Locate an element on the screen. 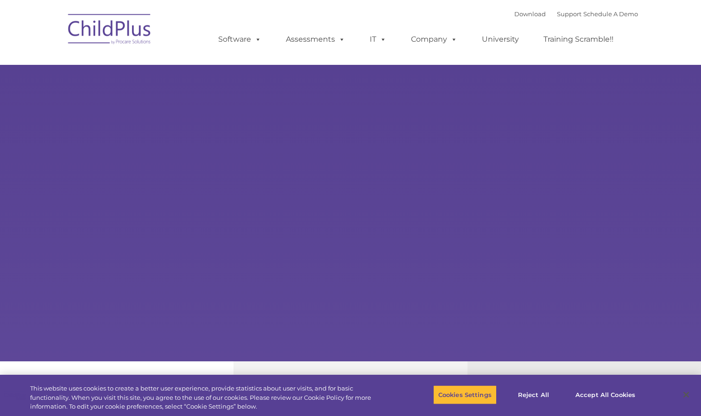  a: Schedule A Demo is located at coordinates (611, 14).